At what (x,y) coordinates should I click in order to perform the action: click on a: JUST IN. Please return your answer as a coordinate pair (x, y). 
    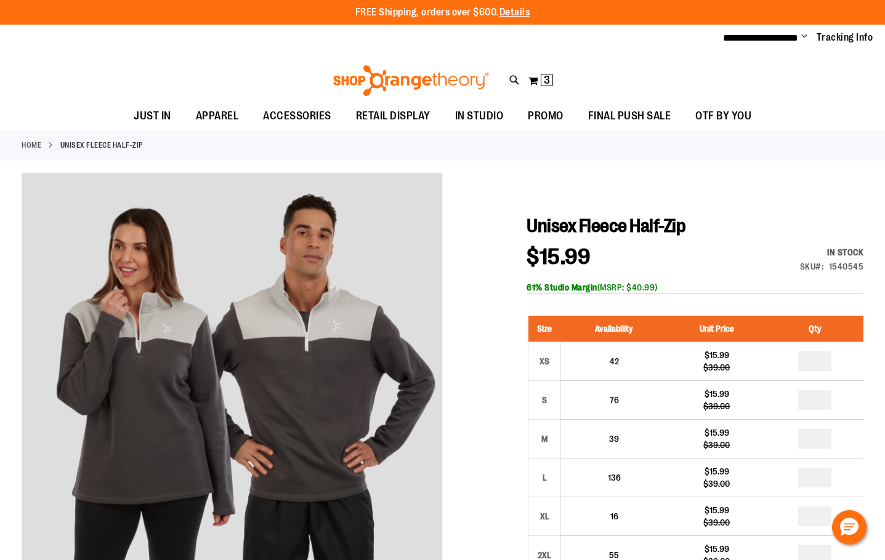
    Looking at the image, I should click on (152, 116).